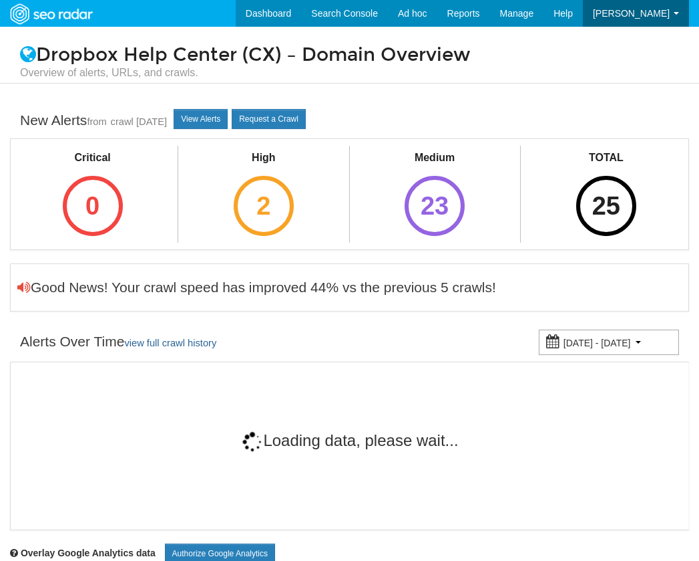 The height and width of the screenshot is (561, 699). I want to click on div: TOTAL, so click(607, 158).